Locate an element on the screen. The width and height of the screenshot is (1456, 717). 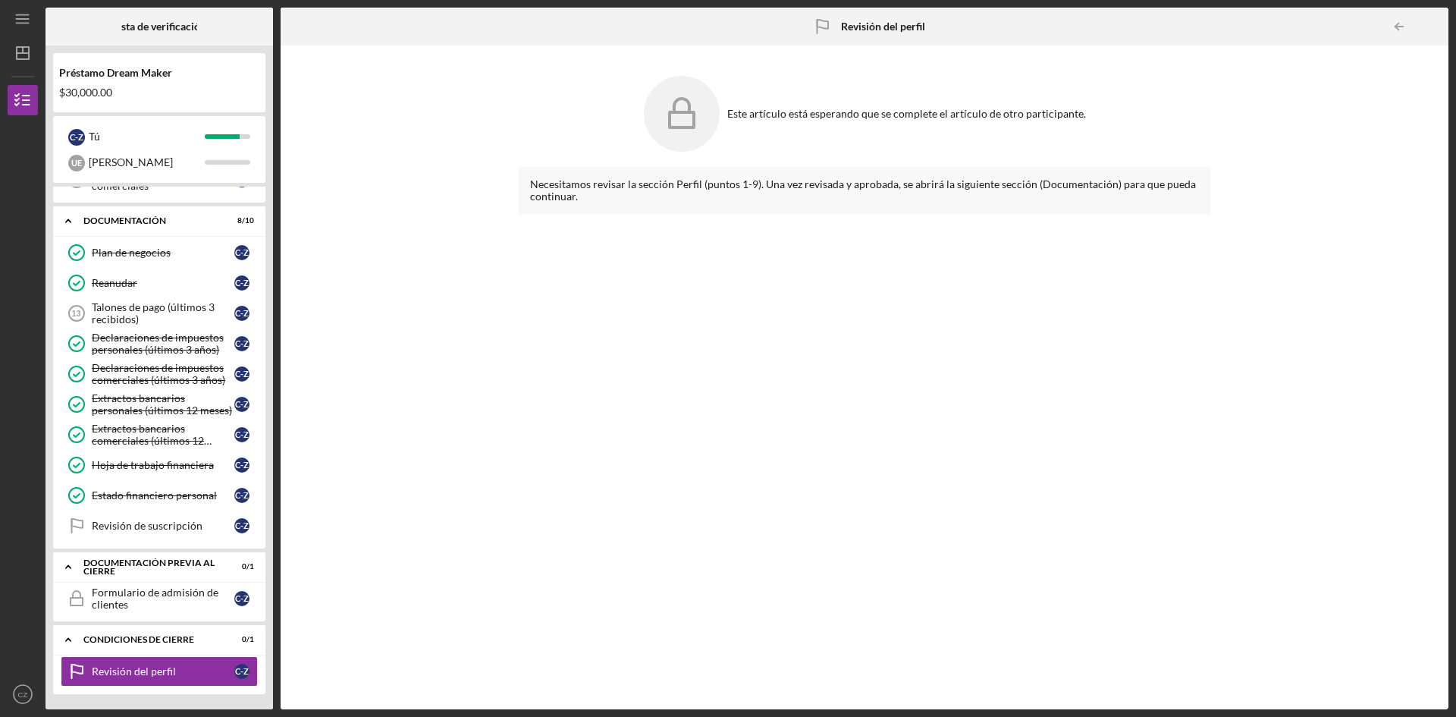
font: Revisión de suscripción is located at coordinates (147, 525).